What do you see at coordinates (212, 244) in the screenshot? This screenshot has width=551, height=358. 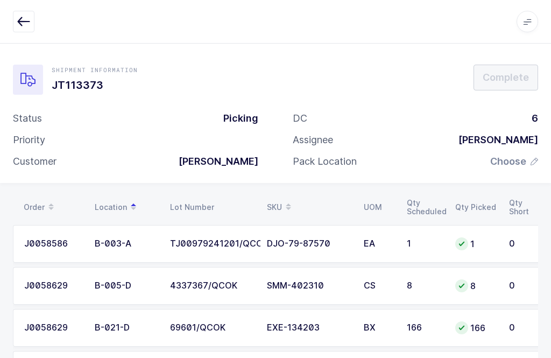 I see `div: TJ00979241201/QCOK` at bounding box center [212, 244].